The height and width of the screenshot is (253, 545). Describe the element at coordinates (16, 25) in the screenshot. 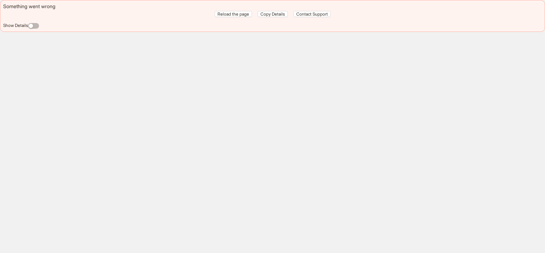

I see `label: Show Details` at that location.